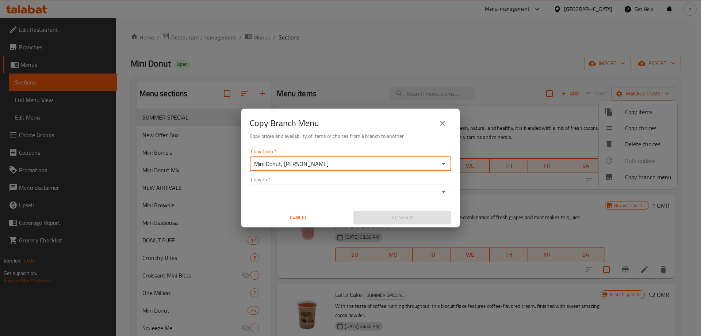 The image size is (701, 336). What do you see at coordinates (299, 217) in the screenshot?
I see `span: Cancel` at bounding box center [299, 217].